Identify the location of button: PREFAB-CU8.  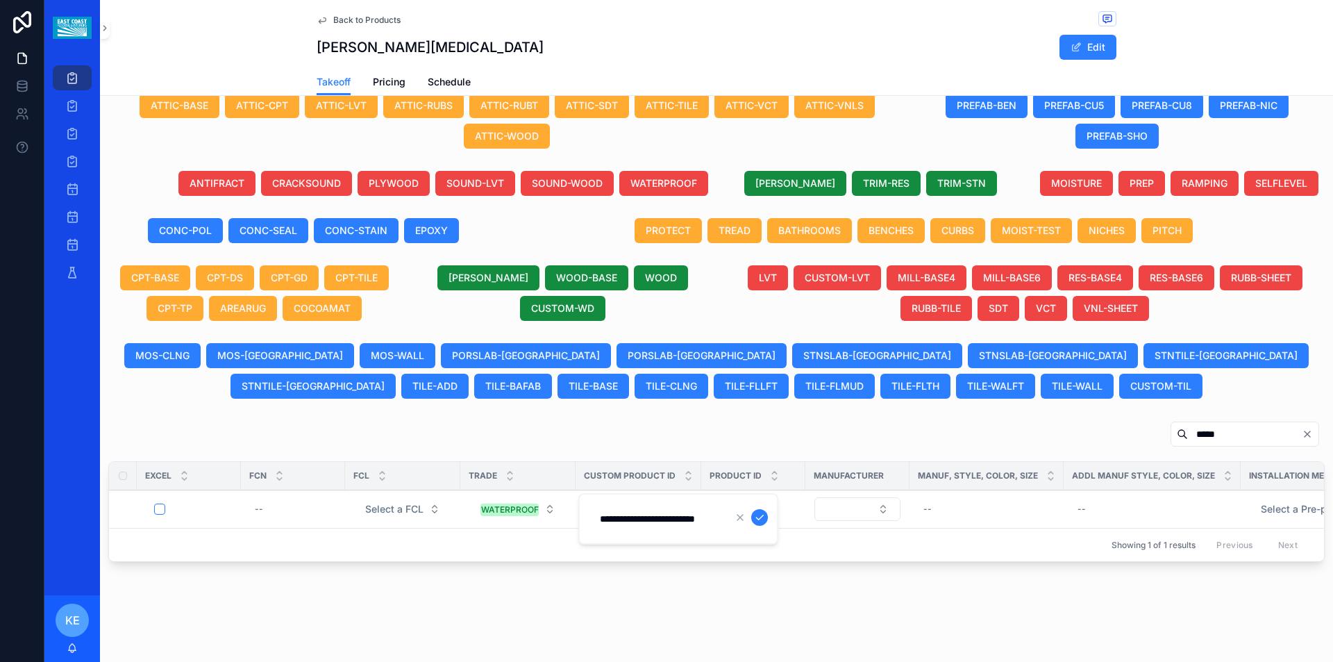
(1162, 106).